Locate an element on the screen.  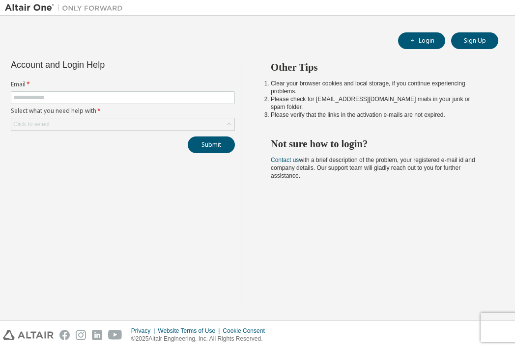
div: Cookie Consent is located at coordinates (246, 331).